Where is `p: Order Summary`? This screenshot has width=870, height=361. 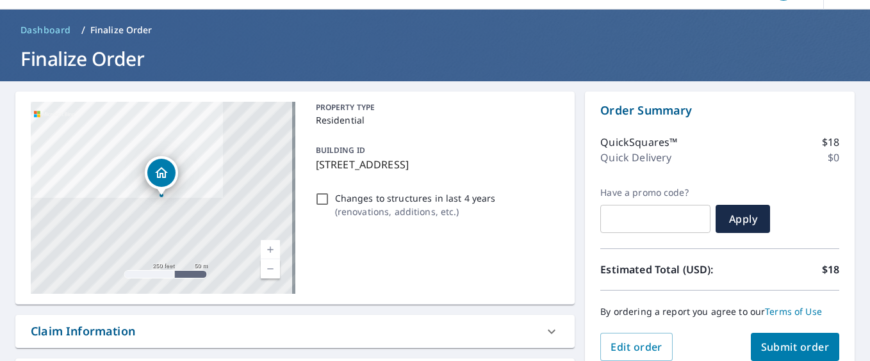 p: Order Summary is located at coordinates (719, 110).